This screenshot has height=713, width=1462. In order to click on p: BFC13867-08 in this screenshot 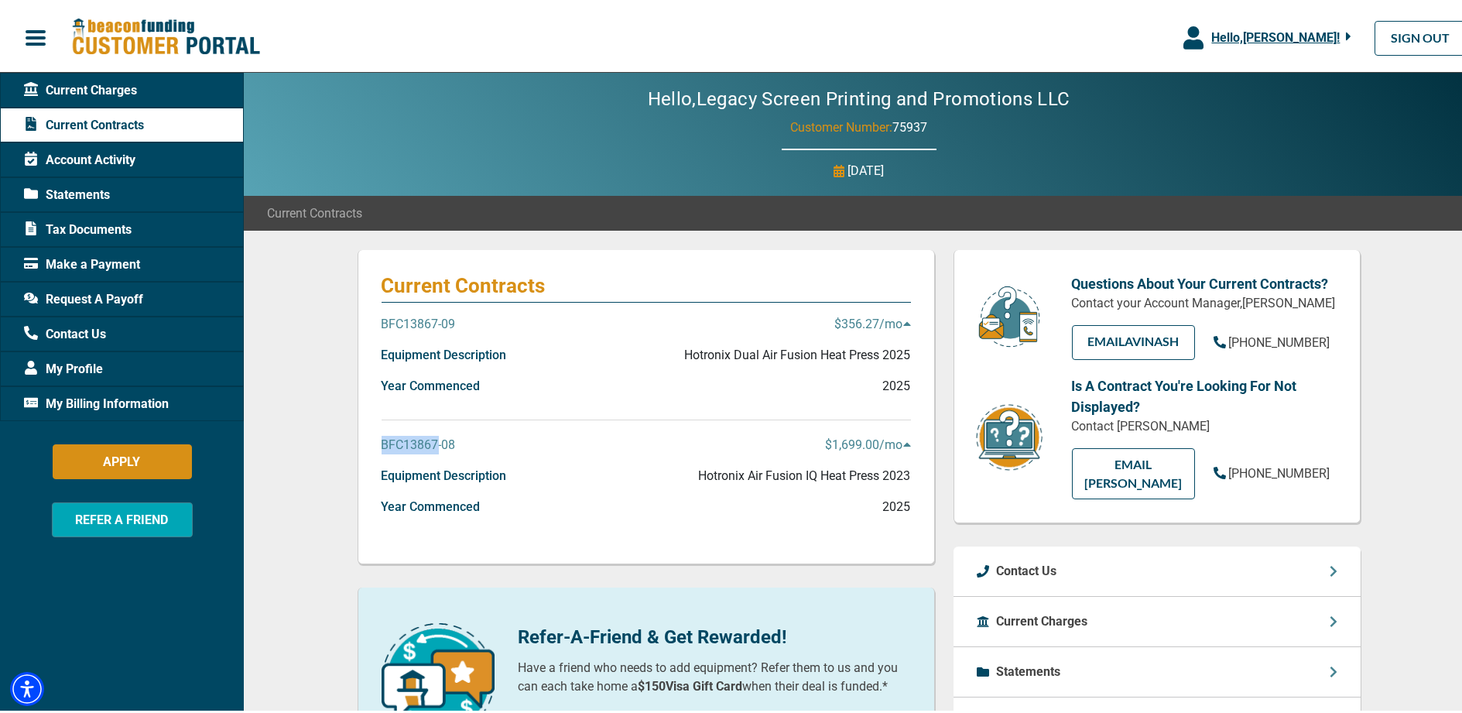, I will do `click(419, 442)`.